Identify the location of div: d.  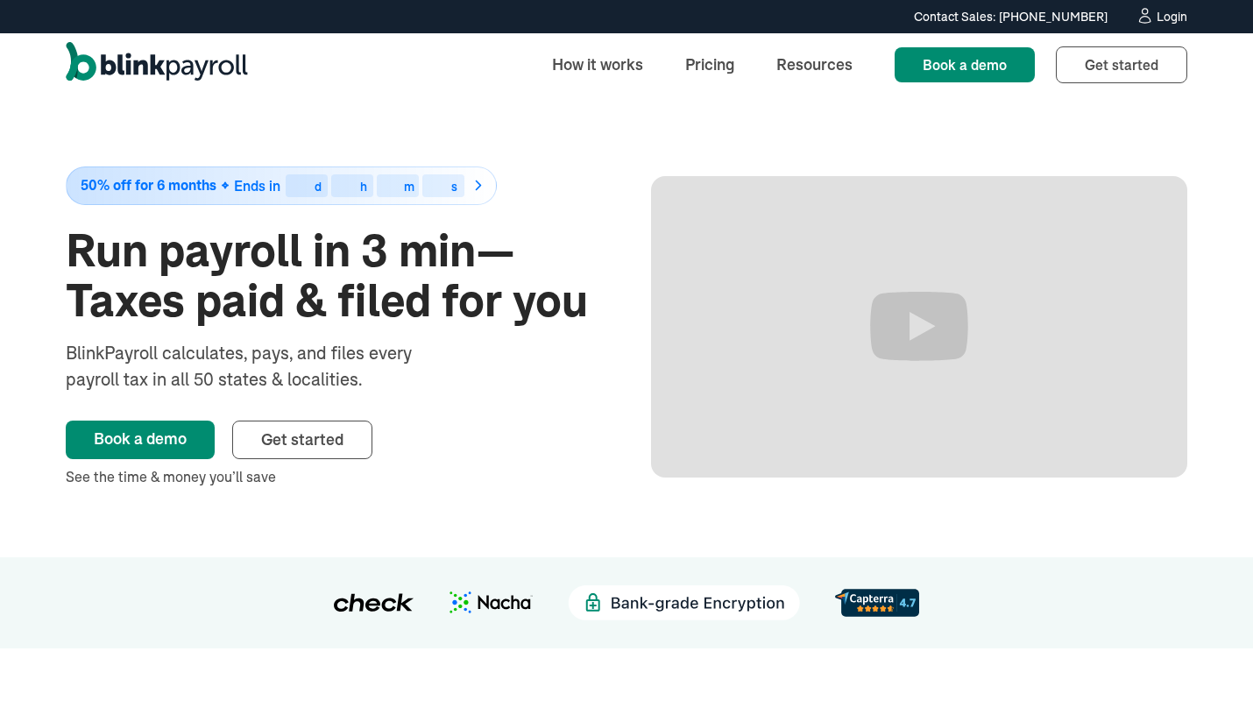
(318, 187).